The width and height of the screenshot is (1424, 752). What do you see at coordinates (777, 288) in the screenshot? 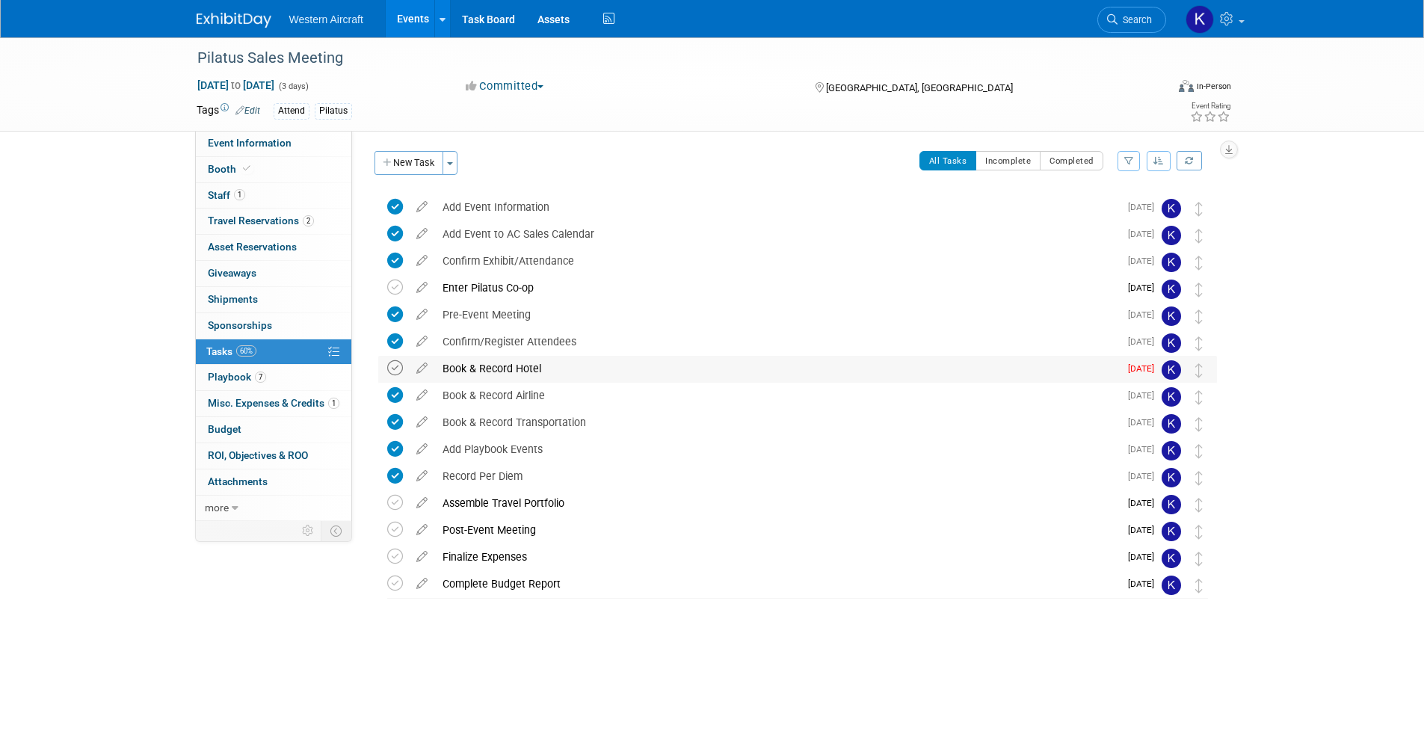
I see `div: Enter Pilatus Co-op` at bounding box center [777, 288].